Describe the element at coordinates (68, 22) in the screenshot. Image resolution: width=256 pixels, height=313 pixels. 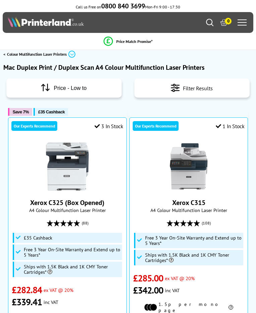
I see `a: Printerland Logo` at that location.